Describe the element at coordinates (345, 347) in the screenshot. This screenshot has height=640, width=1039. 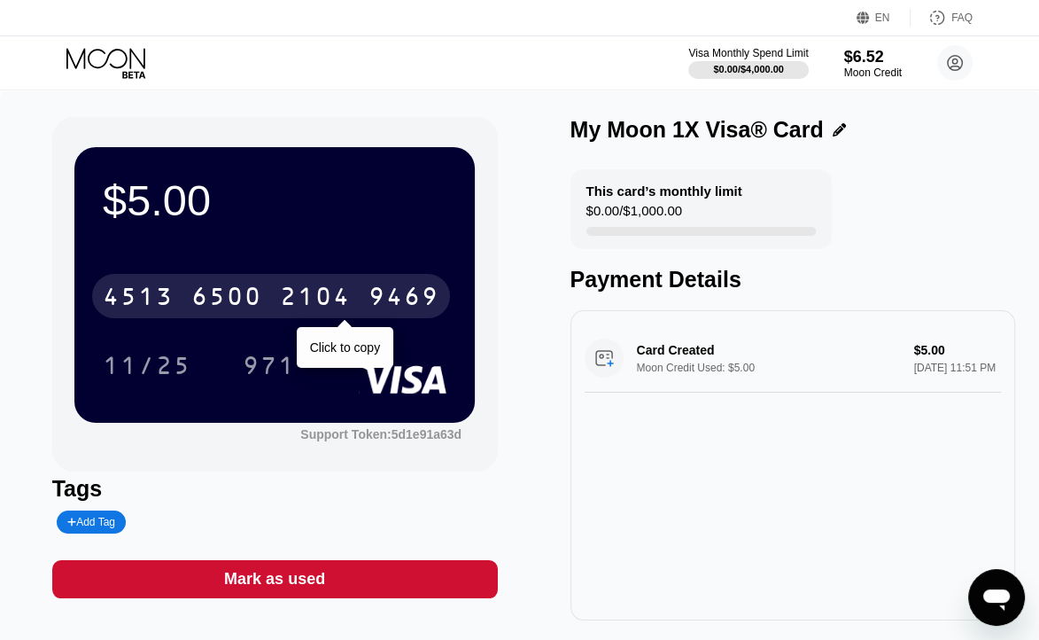
I see `div: Click to copy` at that location.